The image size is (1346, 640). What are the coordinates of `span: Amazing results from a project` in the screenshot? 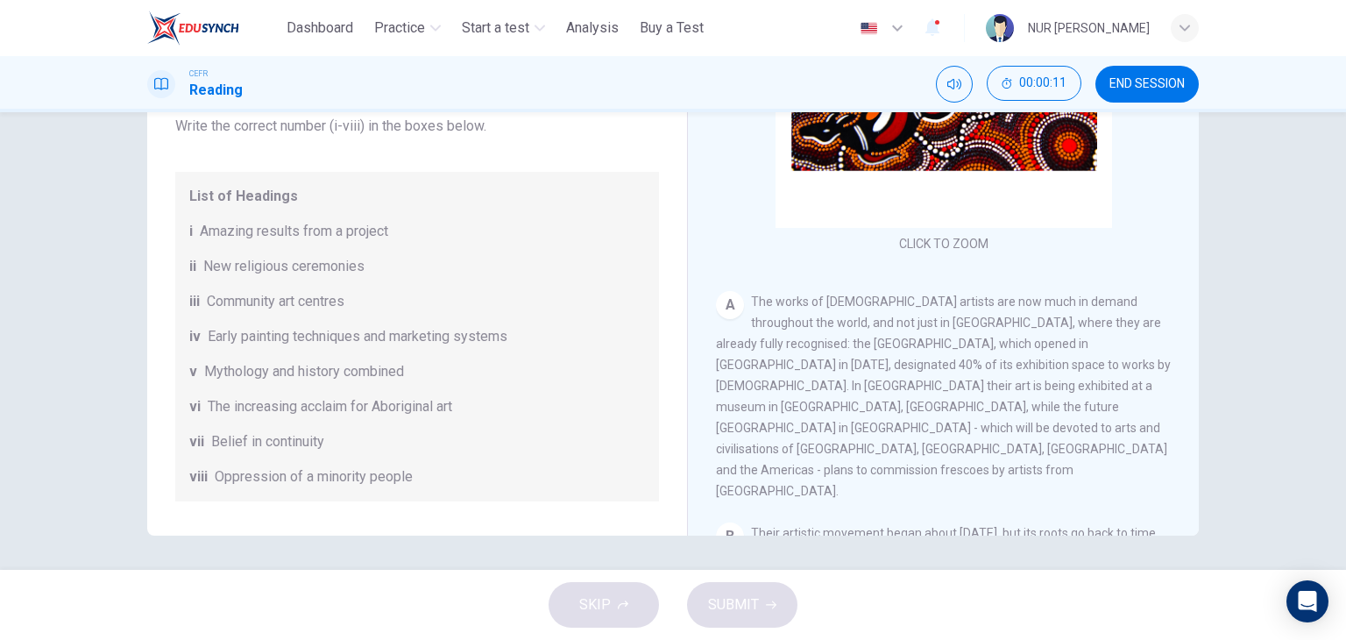 It's located at (294, 231).